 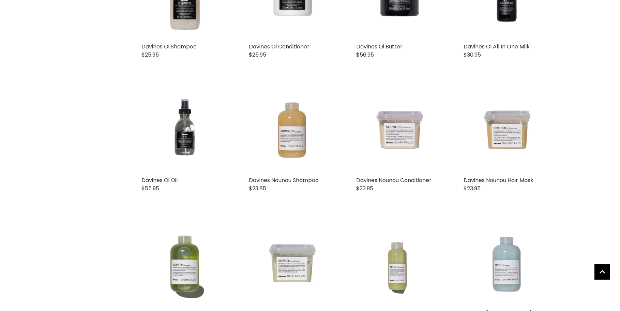 I want to click on a: Davines Momo Shampoo, so click(x=185, y=263).